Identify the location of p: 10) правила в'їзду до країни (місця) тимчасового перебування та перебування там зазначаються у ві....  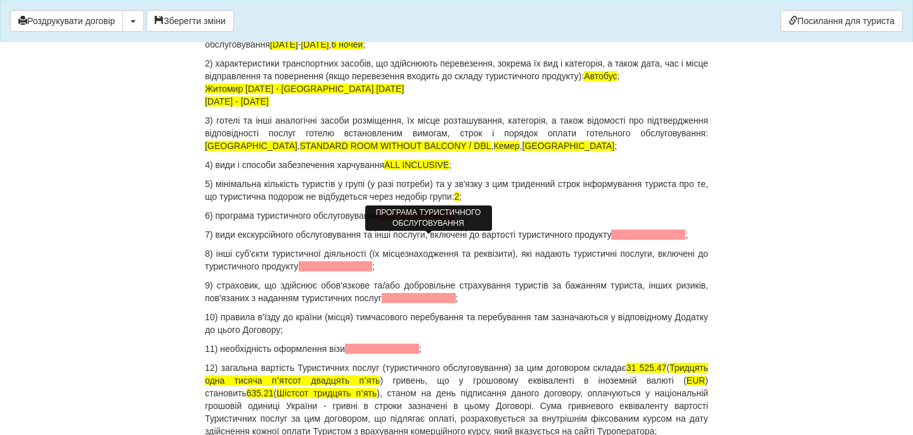
(457, 323).